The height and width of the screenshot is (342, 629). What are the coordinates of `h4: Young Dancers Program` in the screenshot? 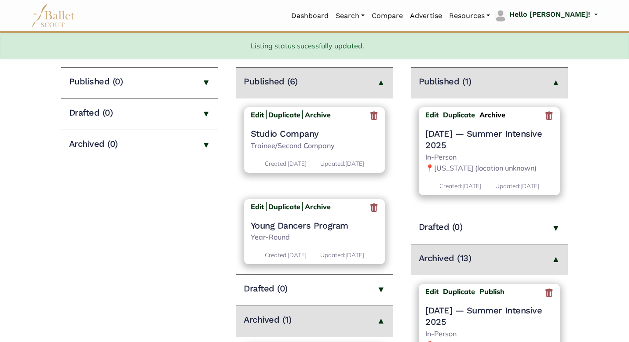 It's located at (314, 226).